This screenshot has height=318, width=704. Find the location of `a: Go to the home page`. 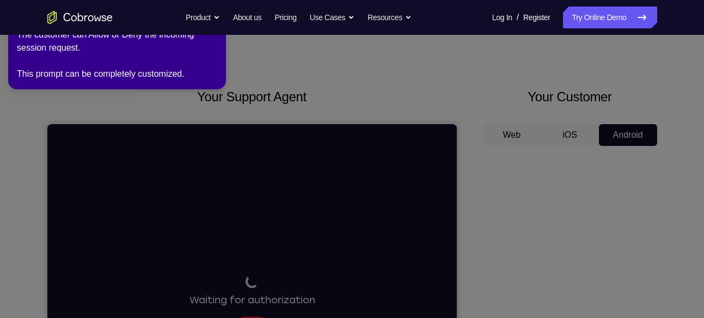

a: Go to the home page is located at coordinates (80, 17).